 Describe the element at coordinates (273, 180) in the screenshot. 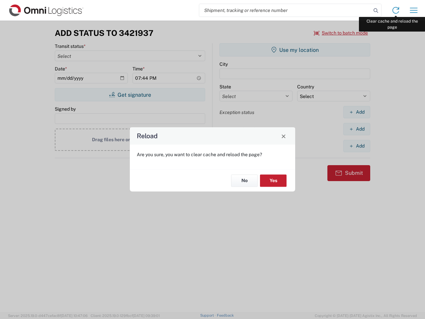

I see `button: Yes` at that location.